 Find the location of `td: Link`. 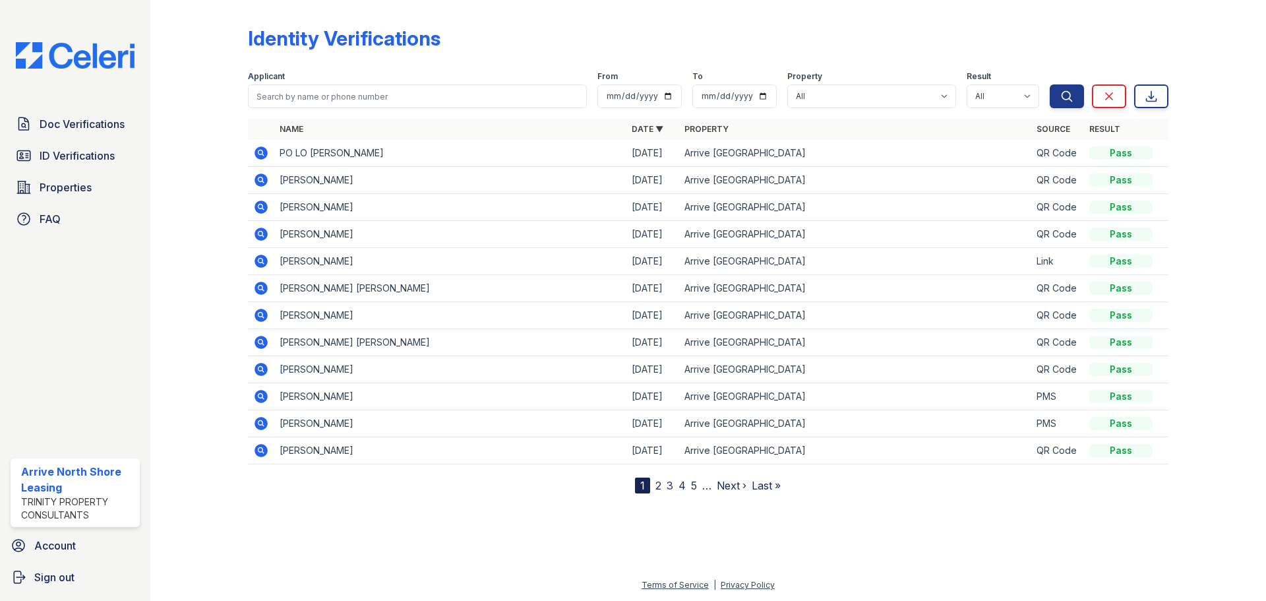

td: Link is located at coordinates (1058, 261).